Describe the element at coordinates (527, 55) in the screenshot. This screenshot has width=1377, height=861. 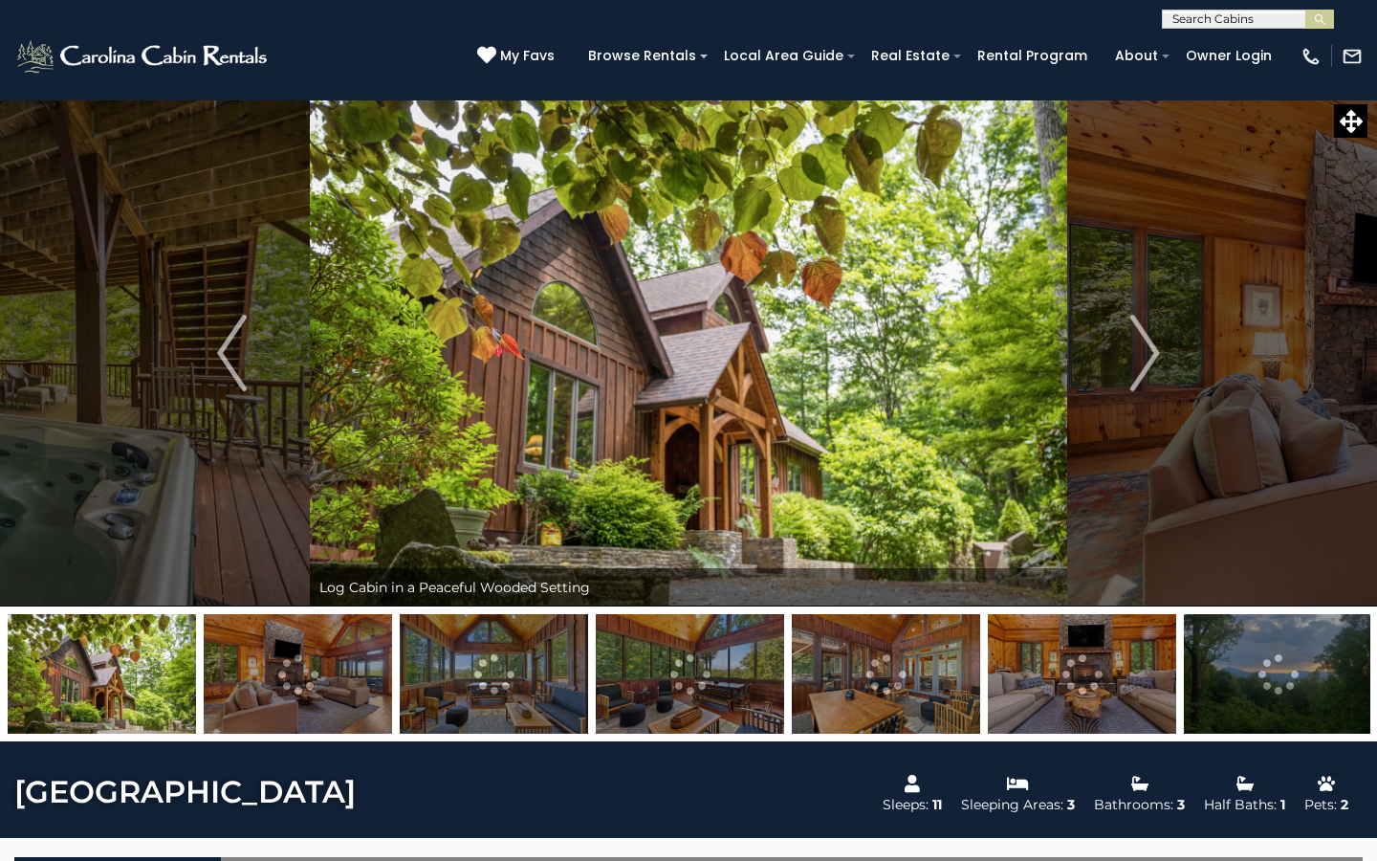
I see `span: My Favs` at that location.